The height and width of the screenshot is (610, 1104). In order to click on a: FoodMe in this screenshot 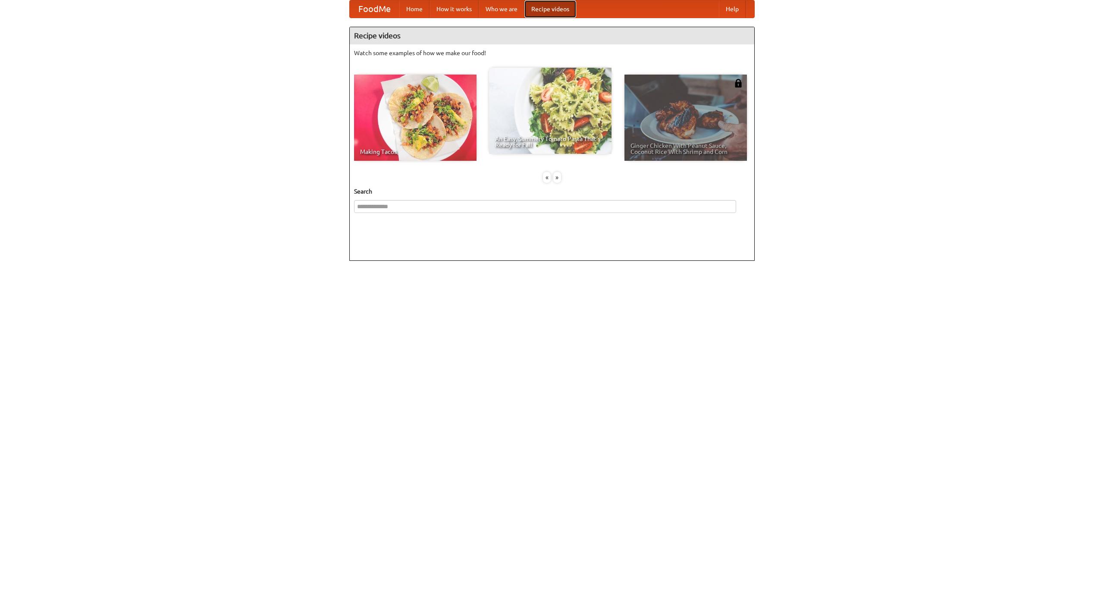, I will do `click(374, 9)`.